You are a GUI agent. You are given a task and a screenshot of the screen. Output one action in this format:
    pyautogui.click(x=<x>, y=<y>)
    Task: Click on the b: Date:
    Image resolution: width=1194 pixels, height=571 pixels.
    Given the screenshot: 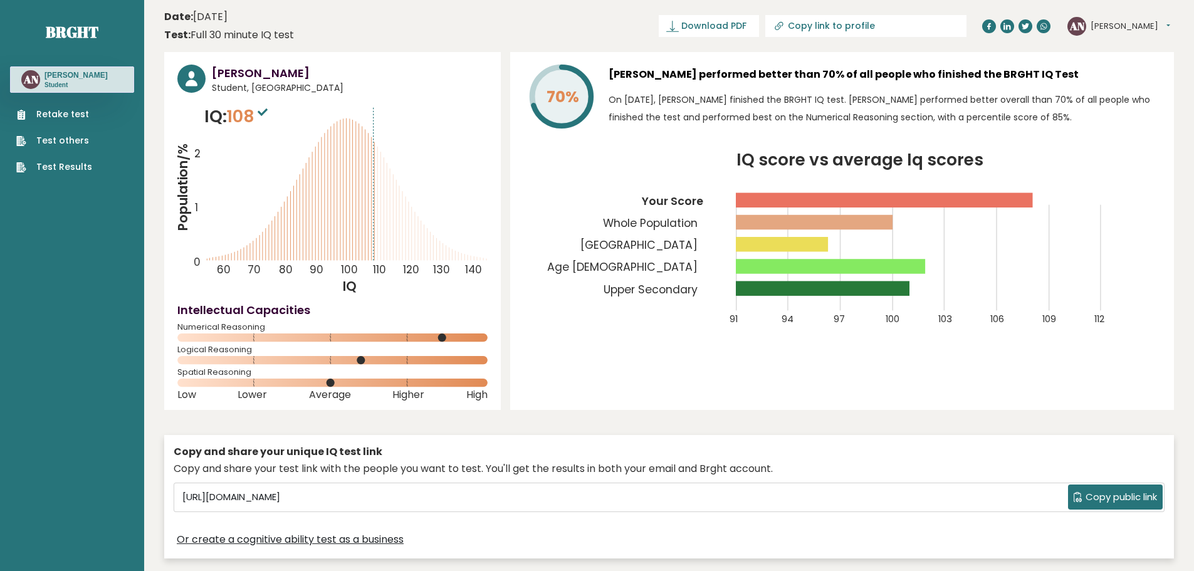 What is the action you would take?
    pyautogui.click(x=179, y=16)
    